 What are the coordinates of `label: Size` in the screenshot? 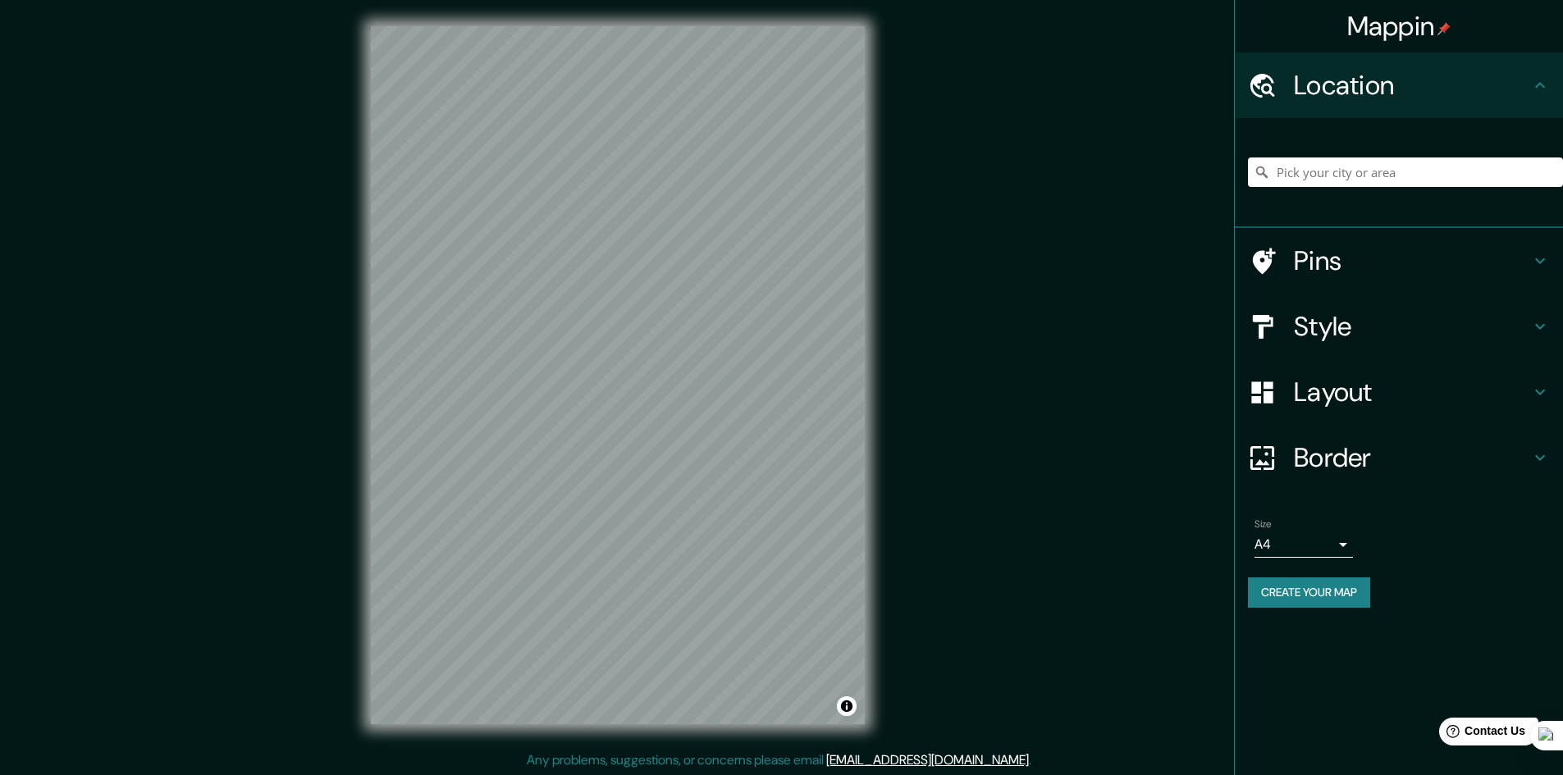 It's located at (1262, 524).